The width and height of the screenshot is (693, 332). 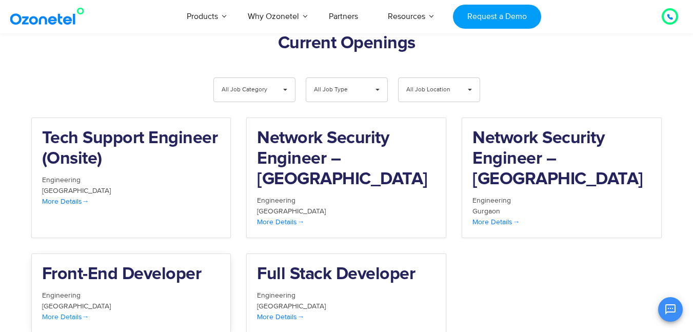 What do you see at coordinates (131, 149) in the screenshot?
I see `h2: Tech Support Engineer (Onsite)` at bounding box center [131, 149].